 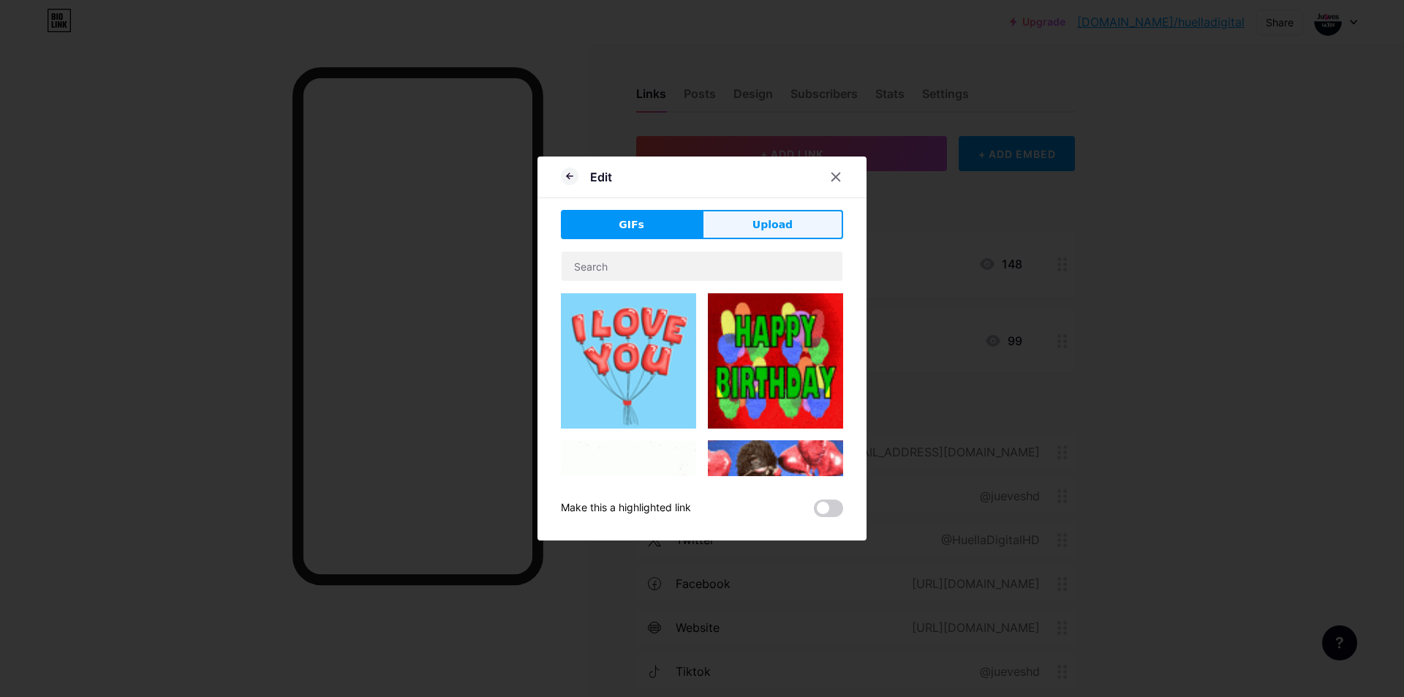 I want to click on span: Upload, so click(x=772, y=224).